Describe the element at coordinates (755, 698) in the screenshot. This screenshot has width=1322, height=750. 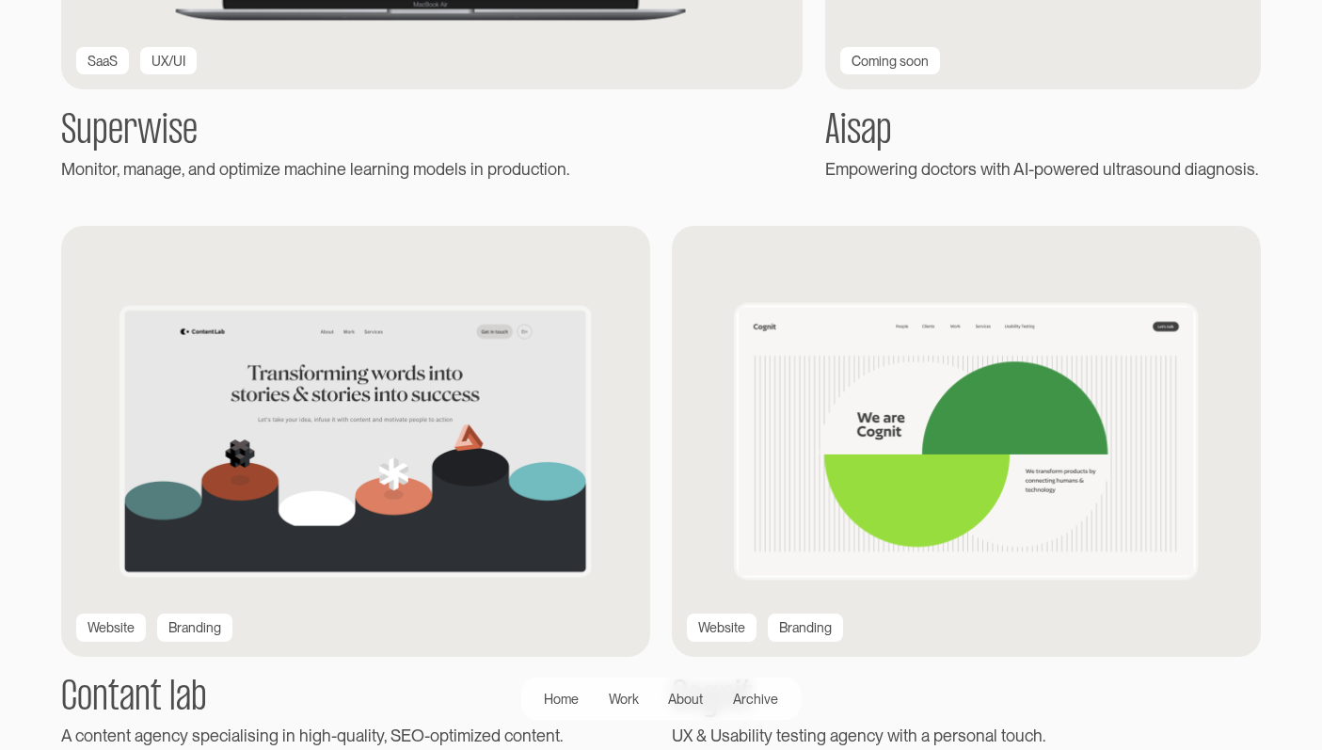
I see `div: Archive` at that location.